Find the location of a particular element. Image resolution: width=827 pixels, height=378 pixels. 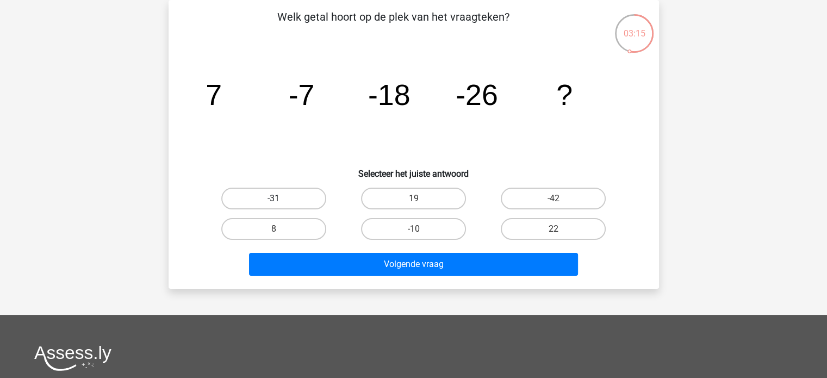

label: 8 is located at coordinates (274, 229).